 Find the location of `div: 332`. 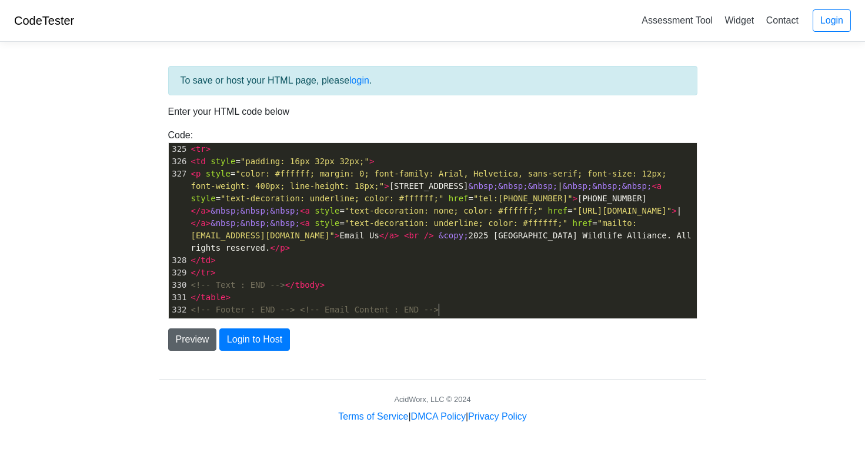

div: 332 is located at coordinates (179, 309).